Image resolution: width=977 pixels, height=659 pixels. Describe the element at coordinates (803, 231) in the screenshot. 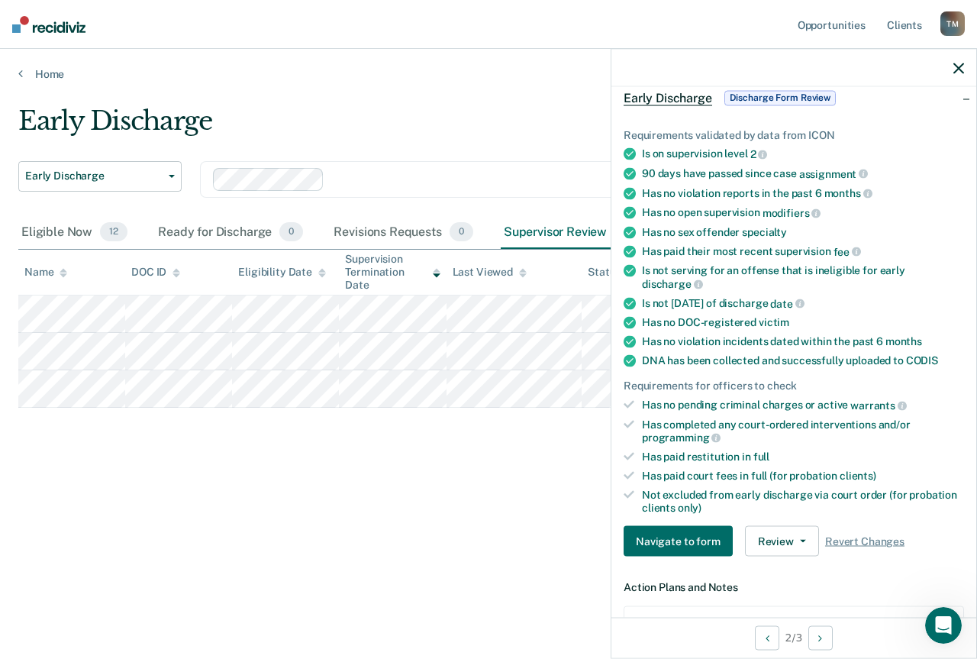

I see `div: Has no sex offender` at that location.